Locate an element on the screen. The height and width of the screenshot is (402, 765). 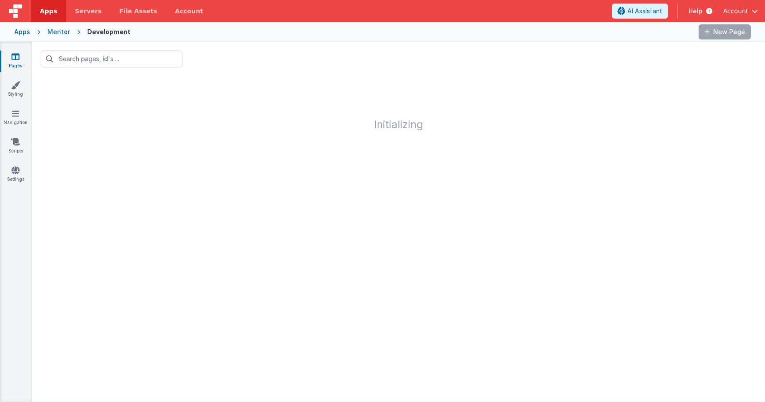
span: Help is located at coordinates (696, 11).